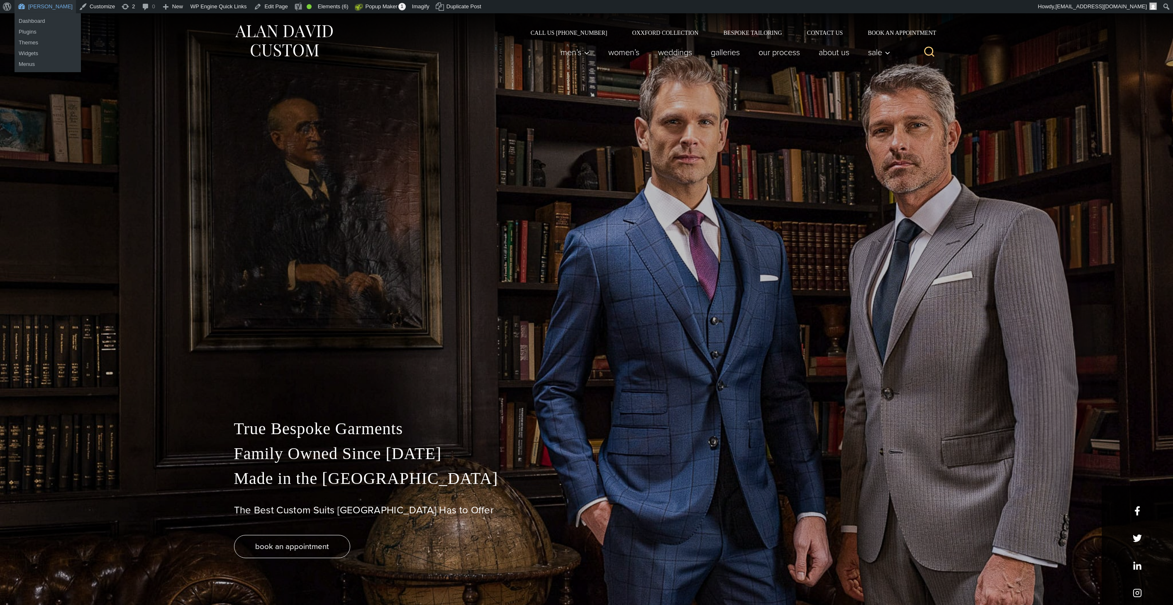 This screenshot has height=605, width=1173. I want to click on div: Good, so click(309, 7).